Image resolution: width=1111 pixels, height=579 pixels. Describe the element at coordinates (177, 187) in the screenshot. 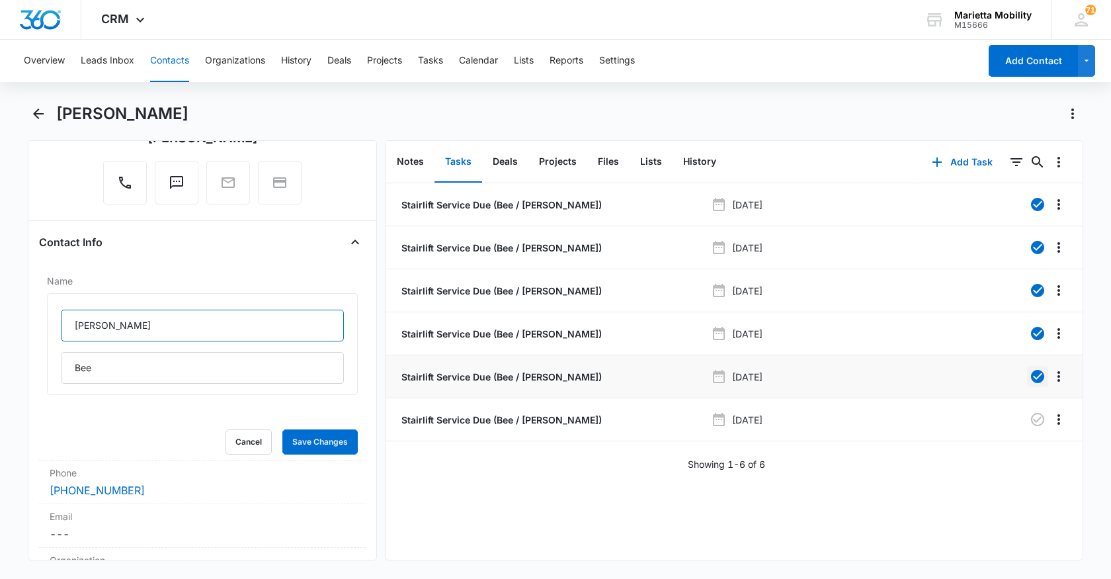

I see `a: Text` at that location.